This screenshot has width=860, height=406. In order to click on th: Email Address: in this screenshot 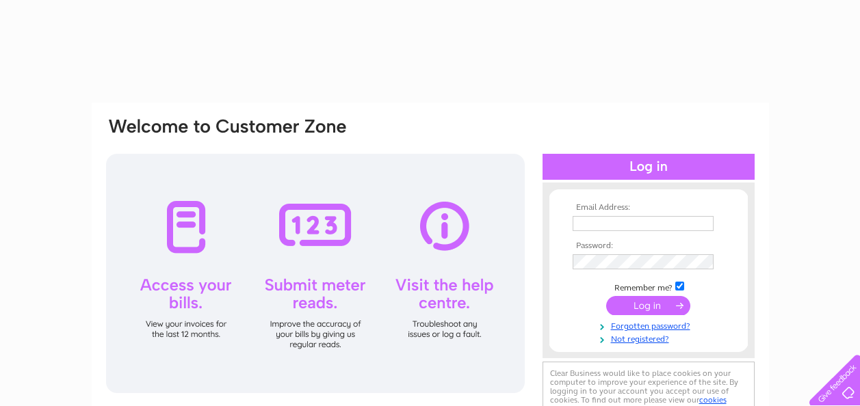, I will do `click(648, 208)`.